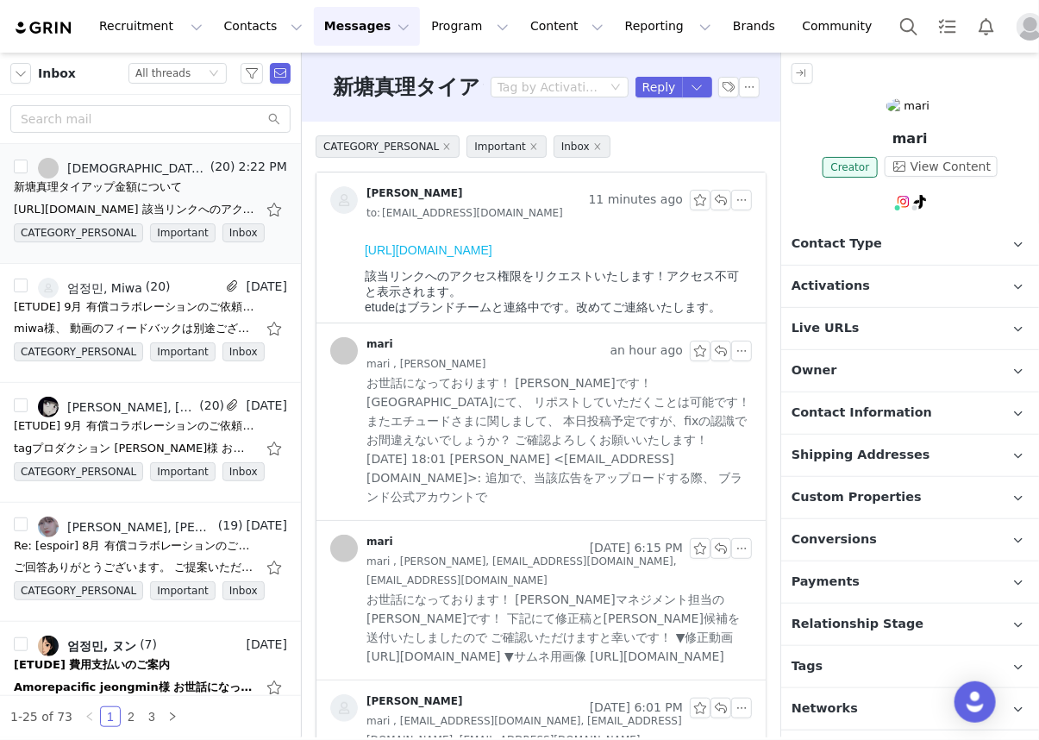 The image size is (1039, 740). I want to click on div: Re: [espoir] 8月 有償コラボレーションのご依頼（@seira_sw様）, so click(135, 546).